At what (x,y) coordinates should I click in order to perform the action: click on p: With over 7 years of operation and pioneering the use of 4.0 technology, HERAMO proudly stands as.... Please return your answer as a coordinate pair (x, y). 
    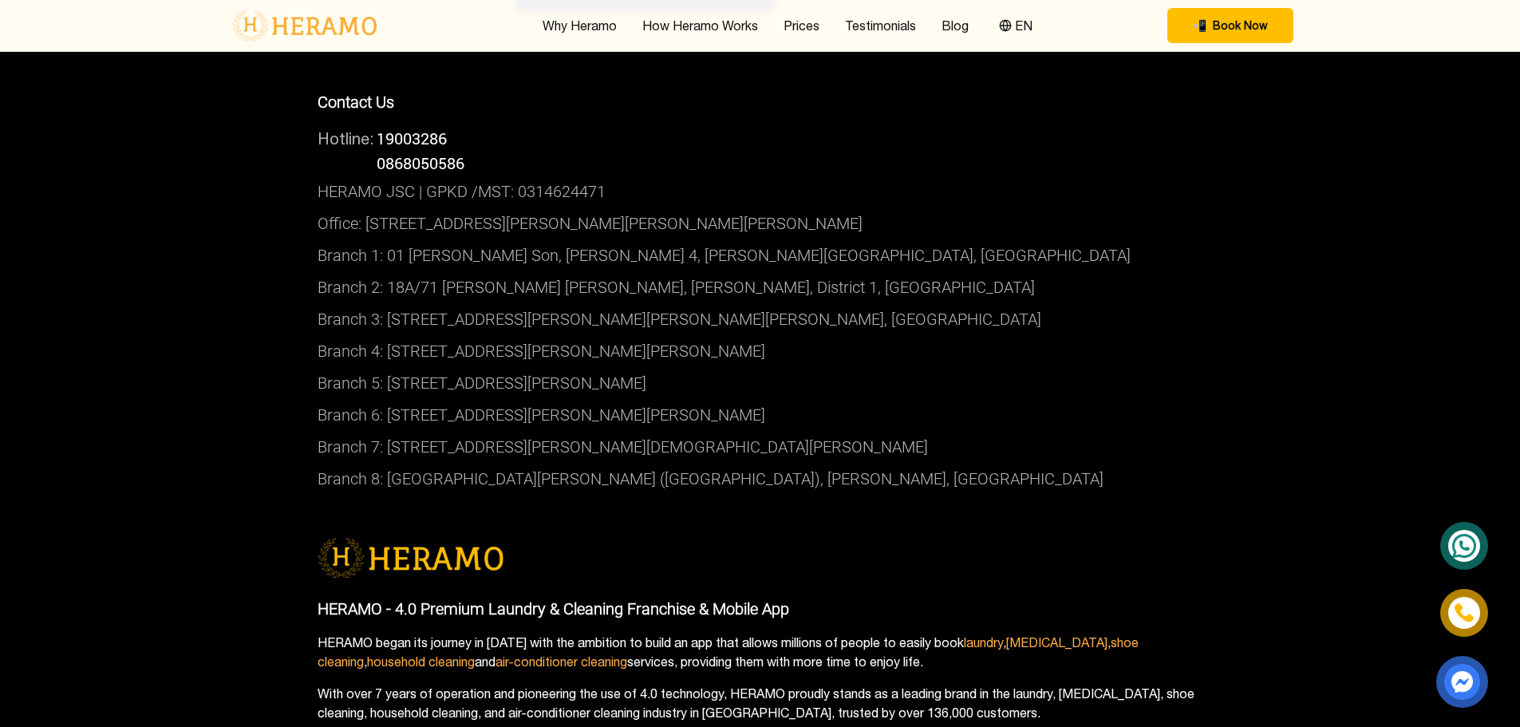
    Looking at the image, I should click on (760, 703).